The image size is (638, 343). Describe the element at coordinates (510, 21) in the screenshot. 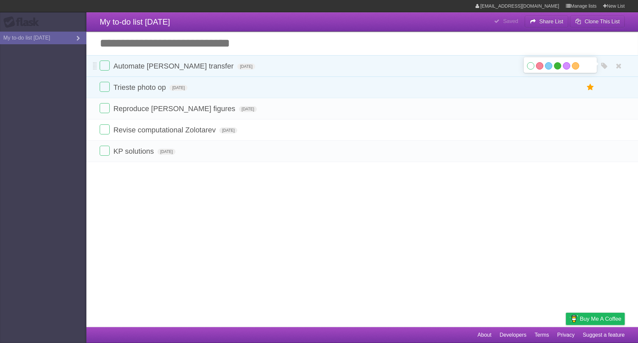

I see `b: Saved` at that location.